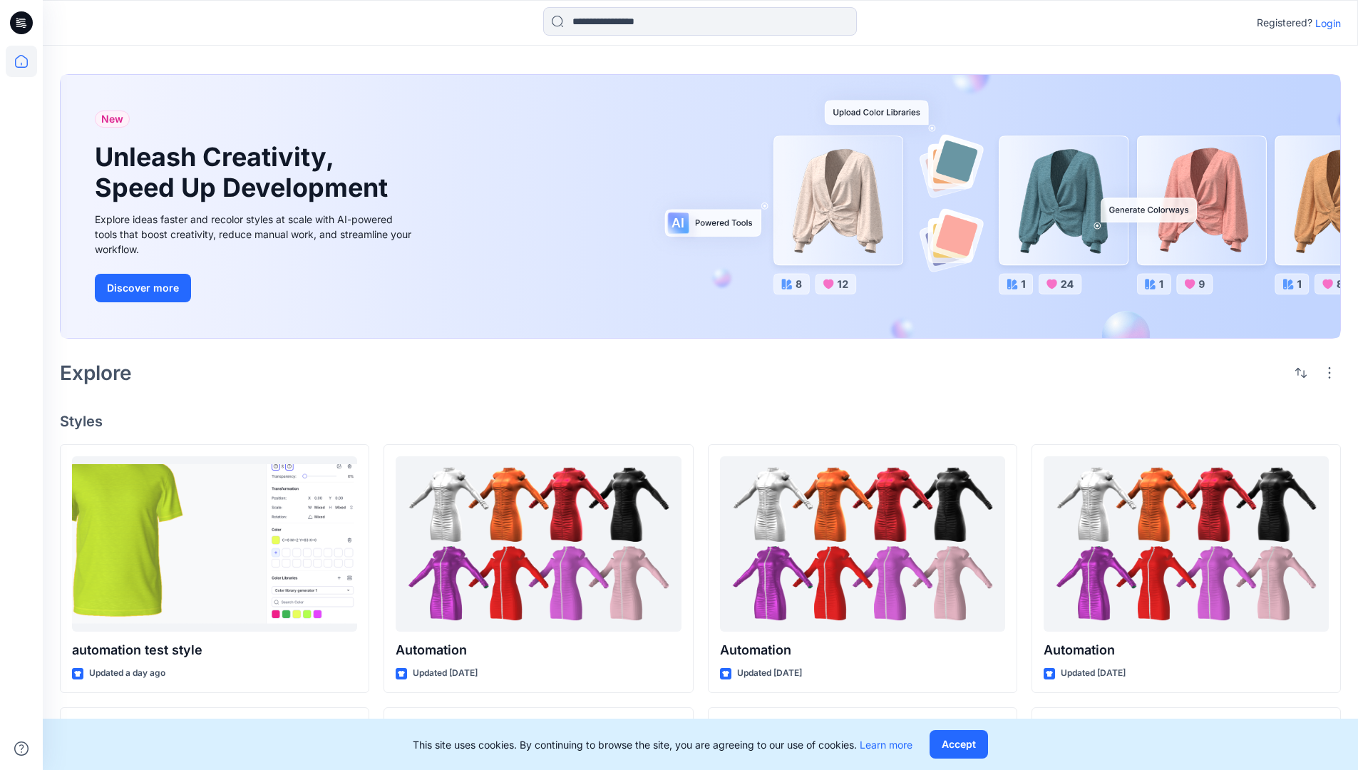  Describe the element at coordinates (1285, 23) in the screenshot. I see `p: Registered?` at that location.